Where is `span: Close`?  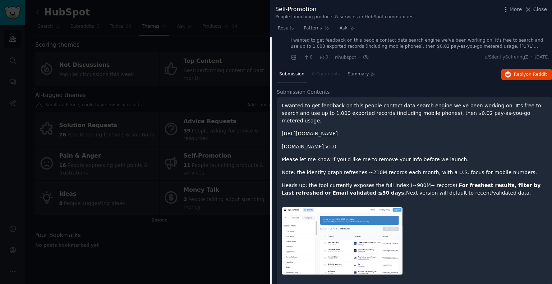
span: Close is located at coordinates (540, 9).